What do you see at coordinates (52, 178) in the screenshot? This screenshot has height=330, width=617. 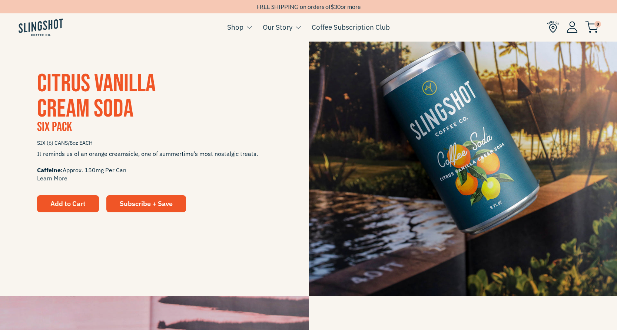 I see `a: Learn More` at bounding box center [52, 178].